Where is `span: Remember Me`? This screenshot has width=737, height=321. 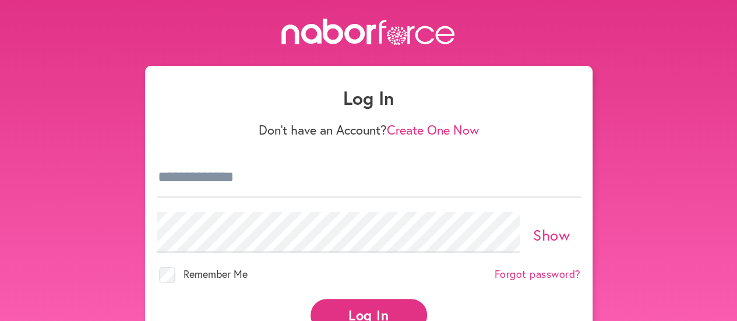 span: Remember Me is located at coordinates (216, 274).